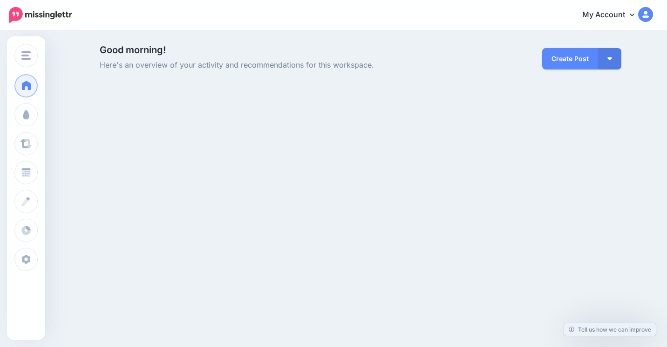  Describe the element at coordinates (570, 59) in the screenshot. I see `a: Create Post` at that location.